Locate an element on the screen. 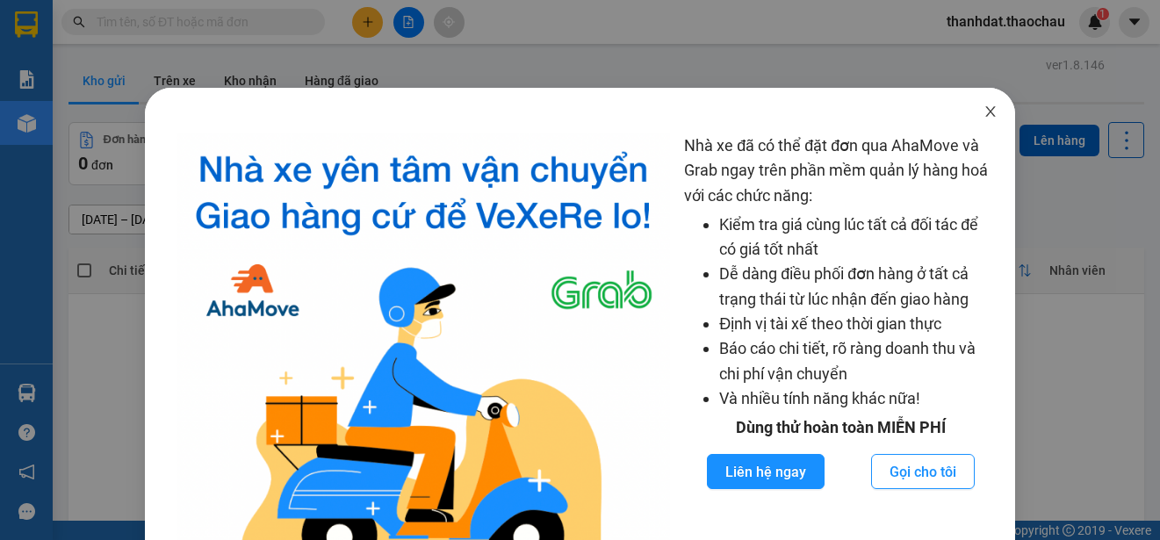 The height and width of the screenshot is (540, 1160). li: Báo cáo chi tiết, rõ ràng doanh thu và chi phí vận chuyển is located at coordinates (858, 361).